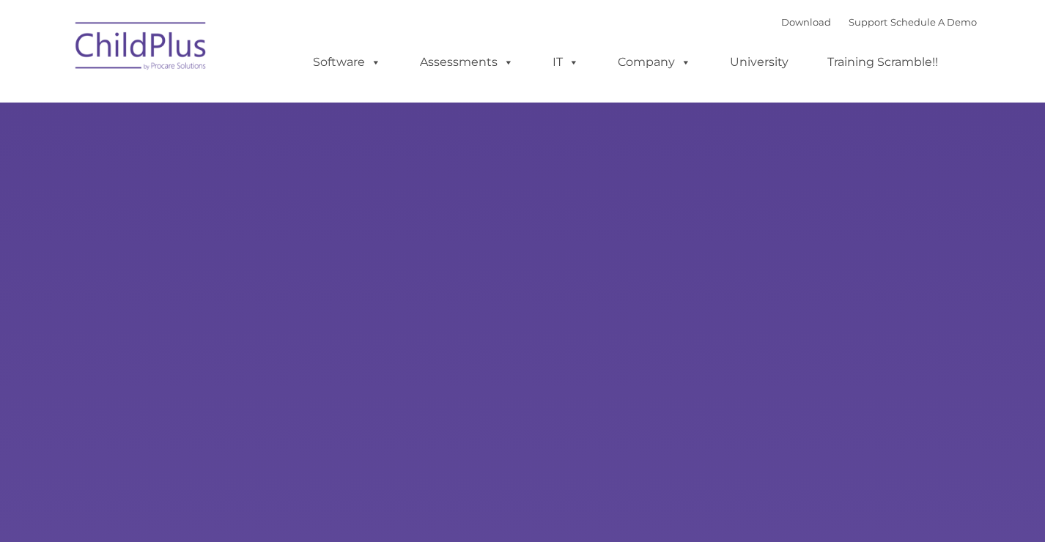  Describe the element at coordinates (141, 48) in the screenshot. I see `img: ChildPlus by Procare Solutions` at that location.